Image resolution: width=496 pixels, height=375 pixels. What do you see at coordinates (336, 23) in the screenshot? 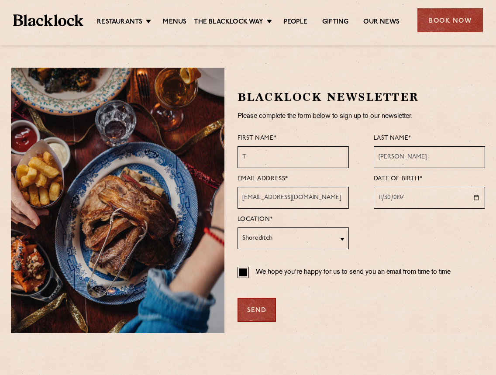
I see `a: Gifting` at bounding box center [336, 23].